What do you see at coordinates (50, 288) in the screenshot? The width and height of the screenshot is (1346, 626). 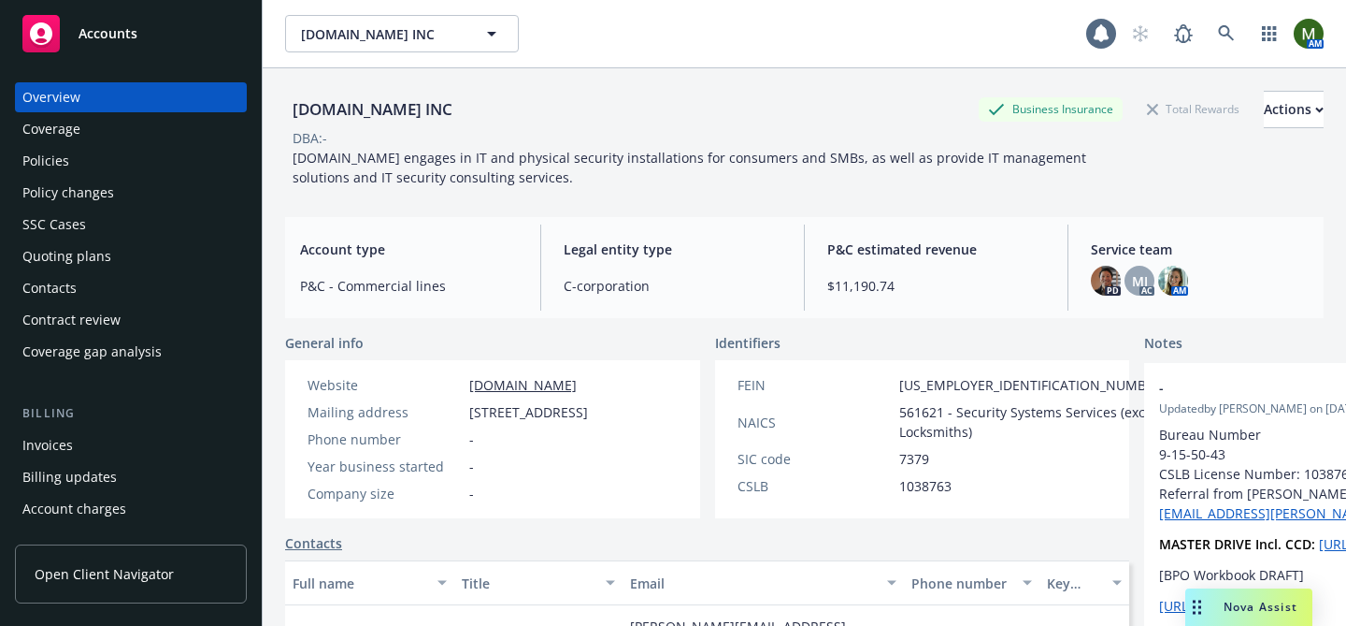 I see `div: Contacts` at bounding box center [50, 288].